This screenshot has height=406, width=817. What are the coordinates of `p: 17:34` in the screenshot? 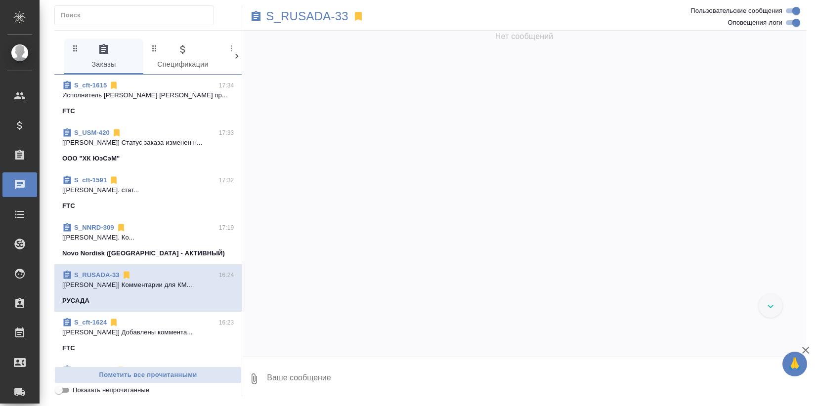 It's located at (226, 86).